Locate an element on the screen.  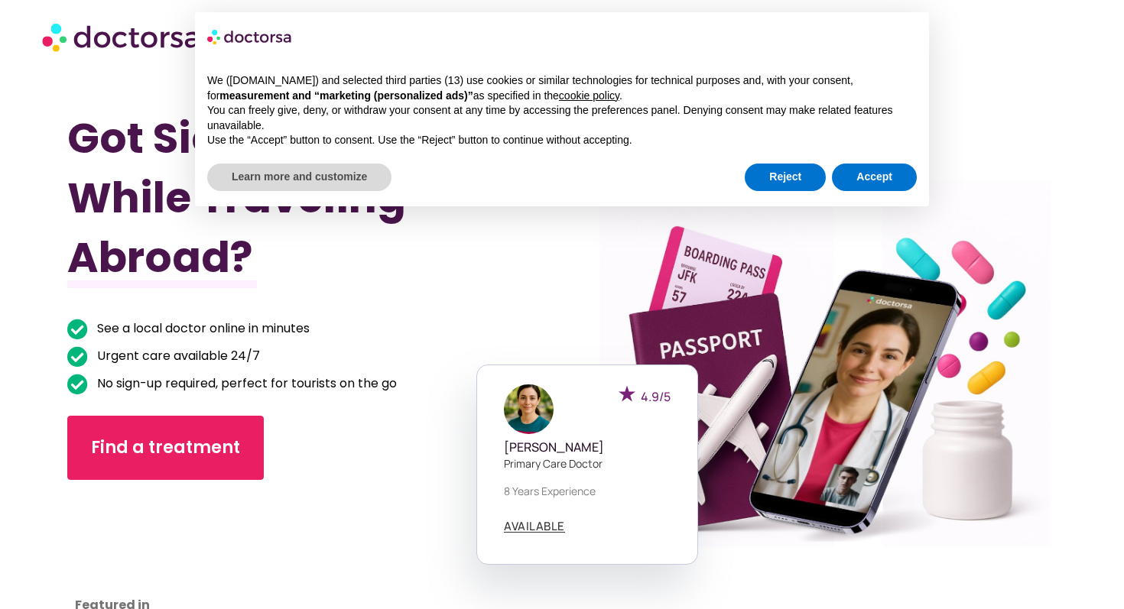
p: Primary care doctor is located at coordinates (587, 463).